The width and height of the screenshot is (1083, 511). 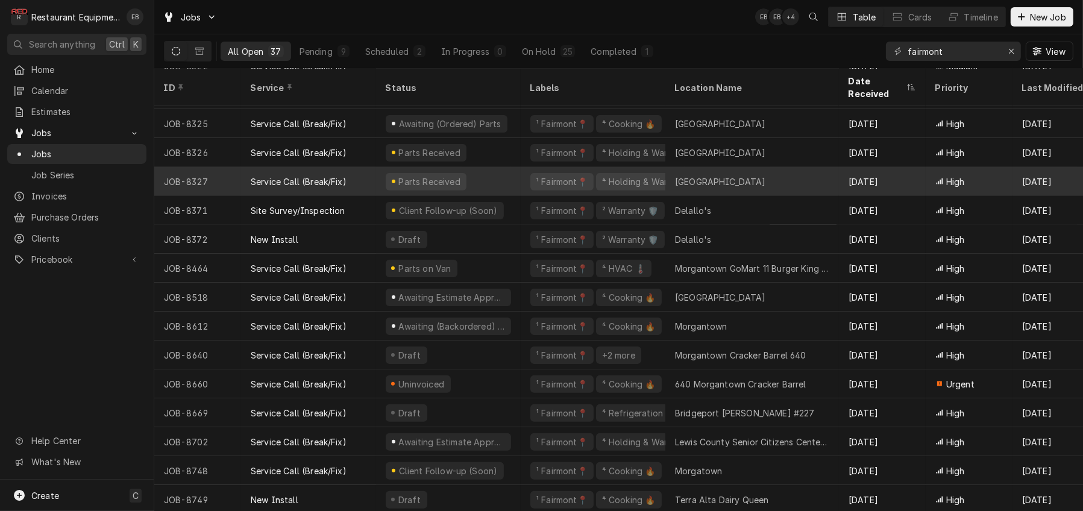 What do you see at coordinates (77, 259) in the screenshot?
I see `a: Go to Pricebook` at bounding box center [77, 259].